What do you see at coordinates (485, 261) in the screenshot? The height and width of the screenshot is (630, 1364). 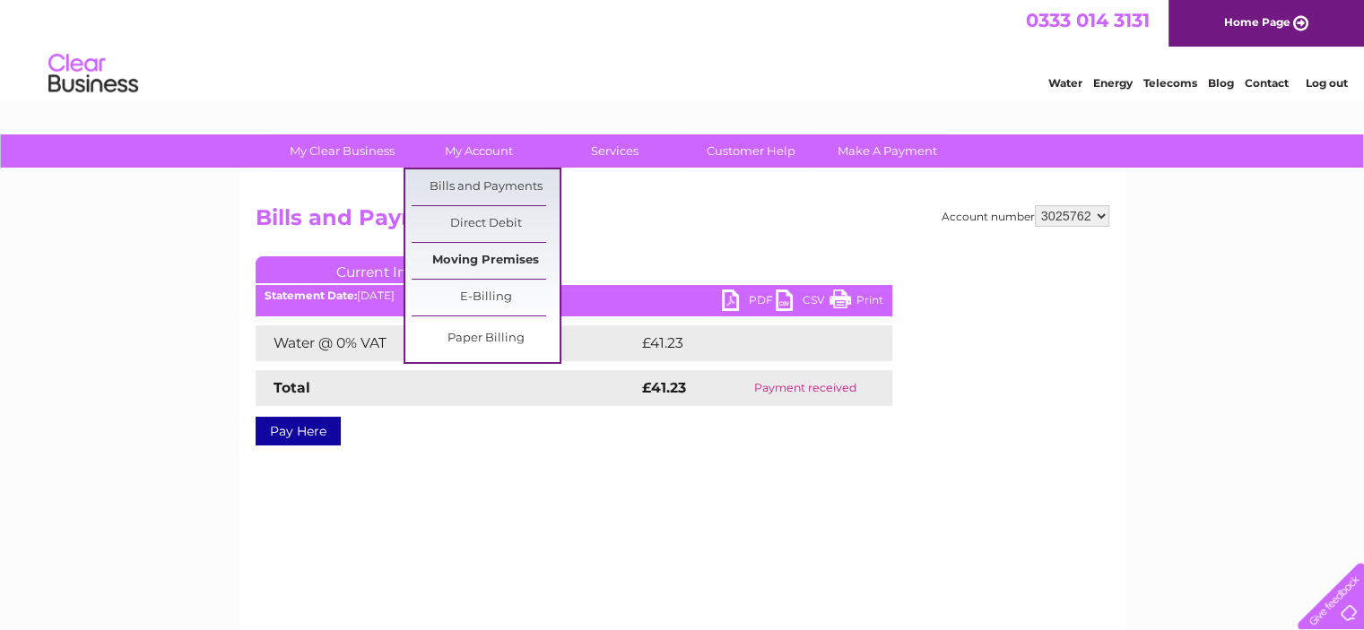 I see `a: Moving Premises` at bounding box center [485, 261].